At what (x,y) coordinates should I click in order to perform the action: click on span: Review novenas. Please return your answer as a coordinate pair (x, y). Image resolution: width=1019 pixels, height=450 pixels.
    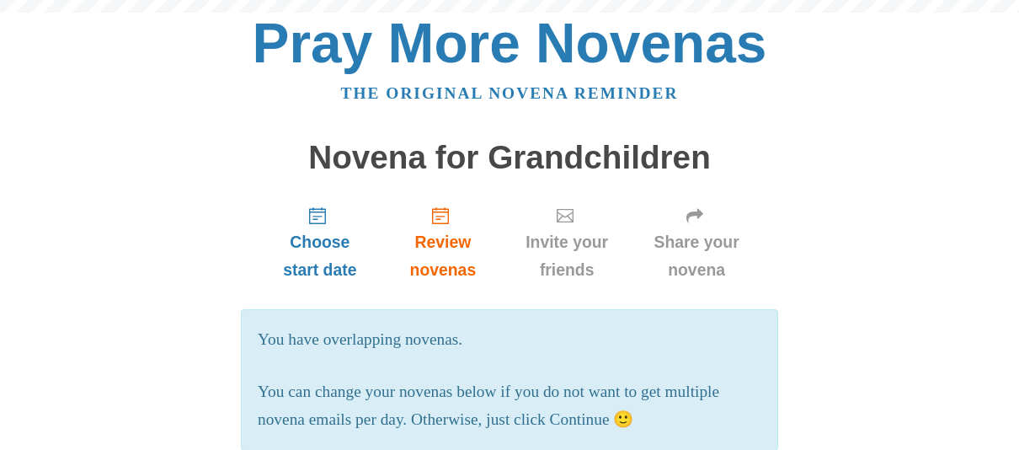
    Looking at the image, I should click on (443, 256).